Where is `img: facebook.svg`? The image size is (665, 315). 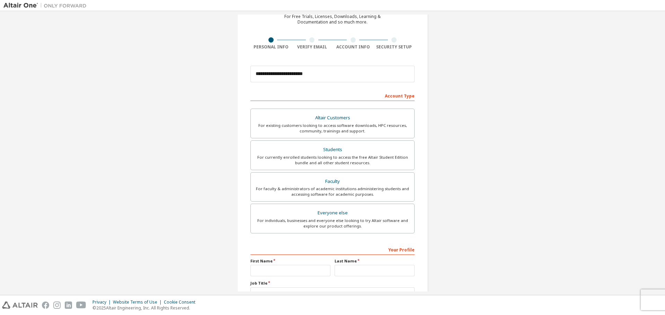
img: facebook.svg is located at coordinates (45, 305).